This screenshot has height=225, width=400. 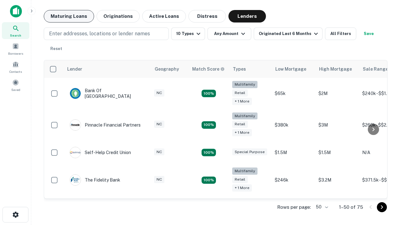 I want to click on p: Rows per page:, so click(x=294, y=207).